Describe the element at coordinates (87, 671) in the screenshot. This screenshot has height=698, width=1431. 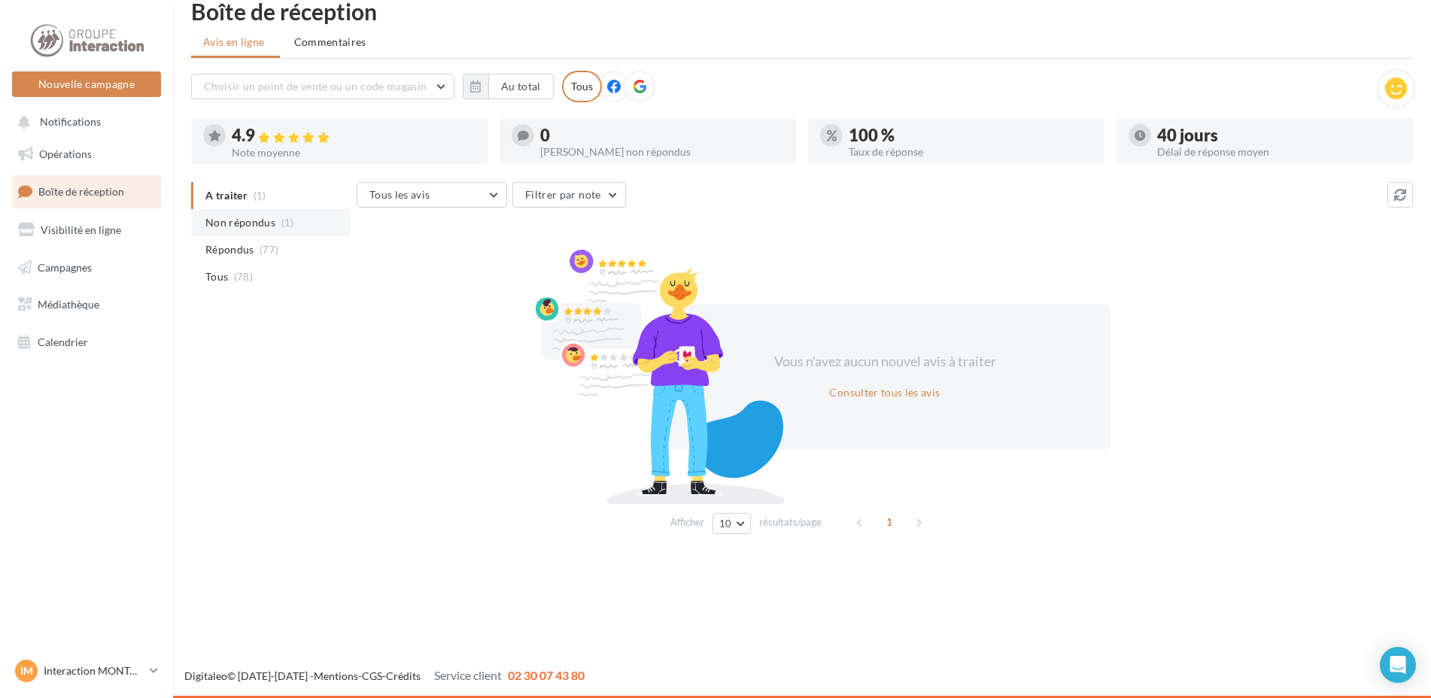
I see `a: IM Interaction MONTAIGU` at that location.